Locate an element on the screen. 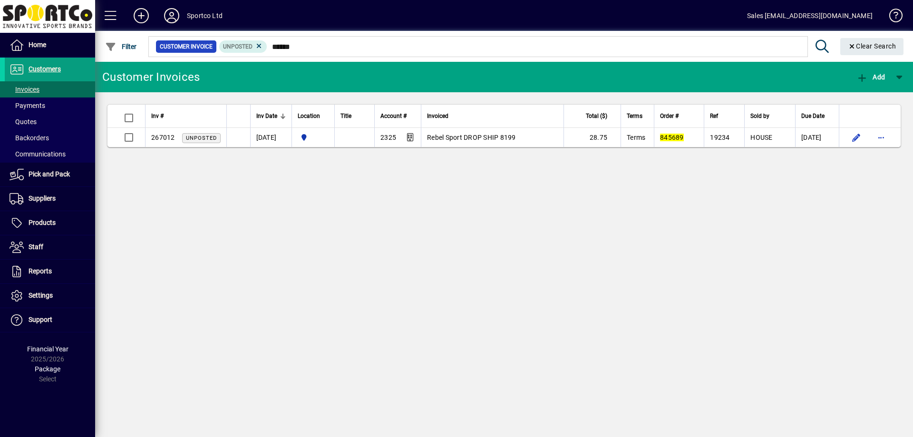 This screenshot has height=437, width=913. div: Sportco Ltd is located at coordinates (204, 16).